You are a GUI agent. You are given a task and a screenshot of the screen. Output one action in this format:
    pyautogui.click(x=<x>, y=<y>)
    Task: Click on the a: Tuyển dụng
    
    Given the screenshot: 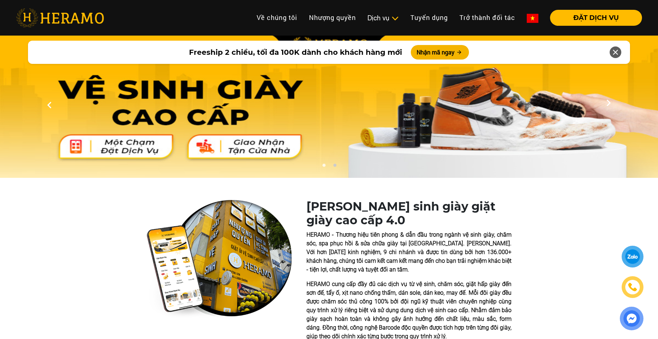 What is the action you would take?
    pyautogui.click(x=429, y=17)
    